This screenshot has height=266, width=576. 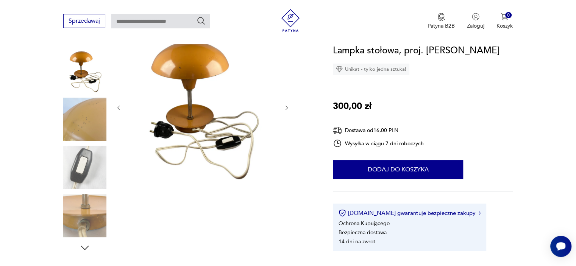 I want to click on button: Sprzedawaj, so click(x=84, y=21).